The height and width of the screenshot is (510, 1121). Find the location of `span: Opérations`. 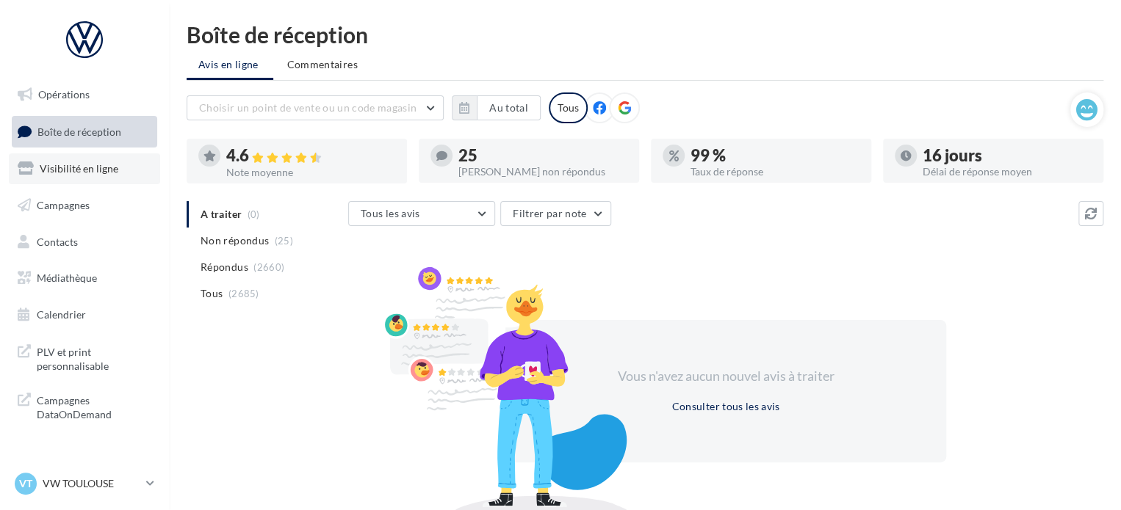

span: Opérations is located at coordinates (64, 94).